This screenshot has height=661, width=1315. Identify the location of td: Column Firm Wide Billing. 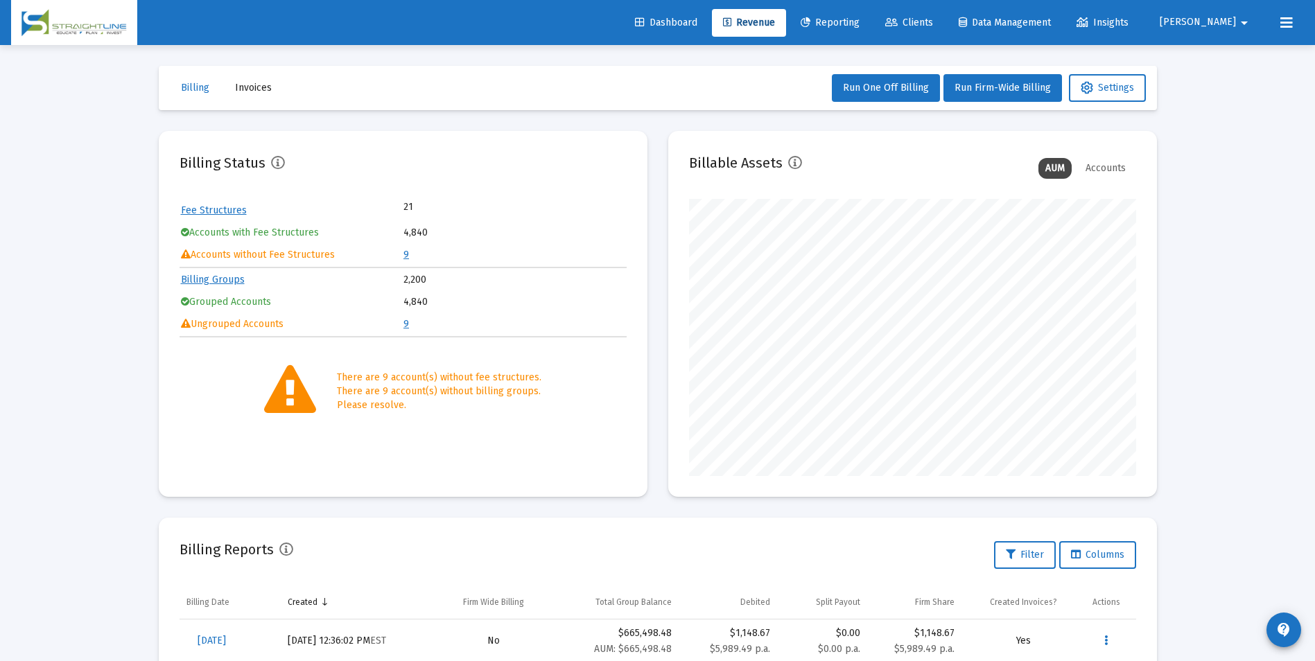
(494, 602).